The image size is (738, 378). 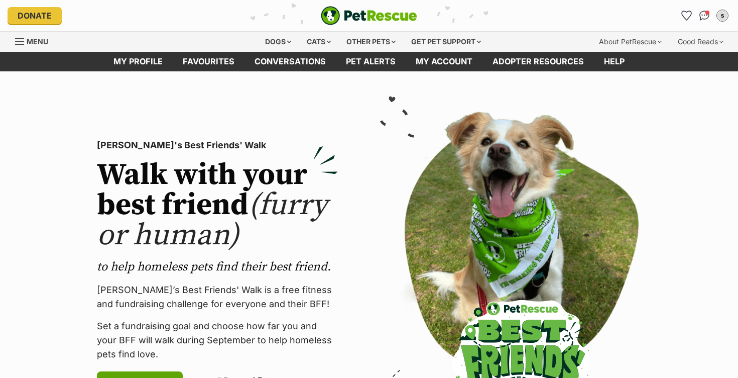 I want to click on a: Menu, so click(x=35, y=41).